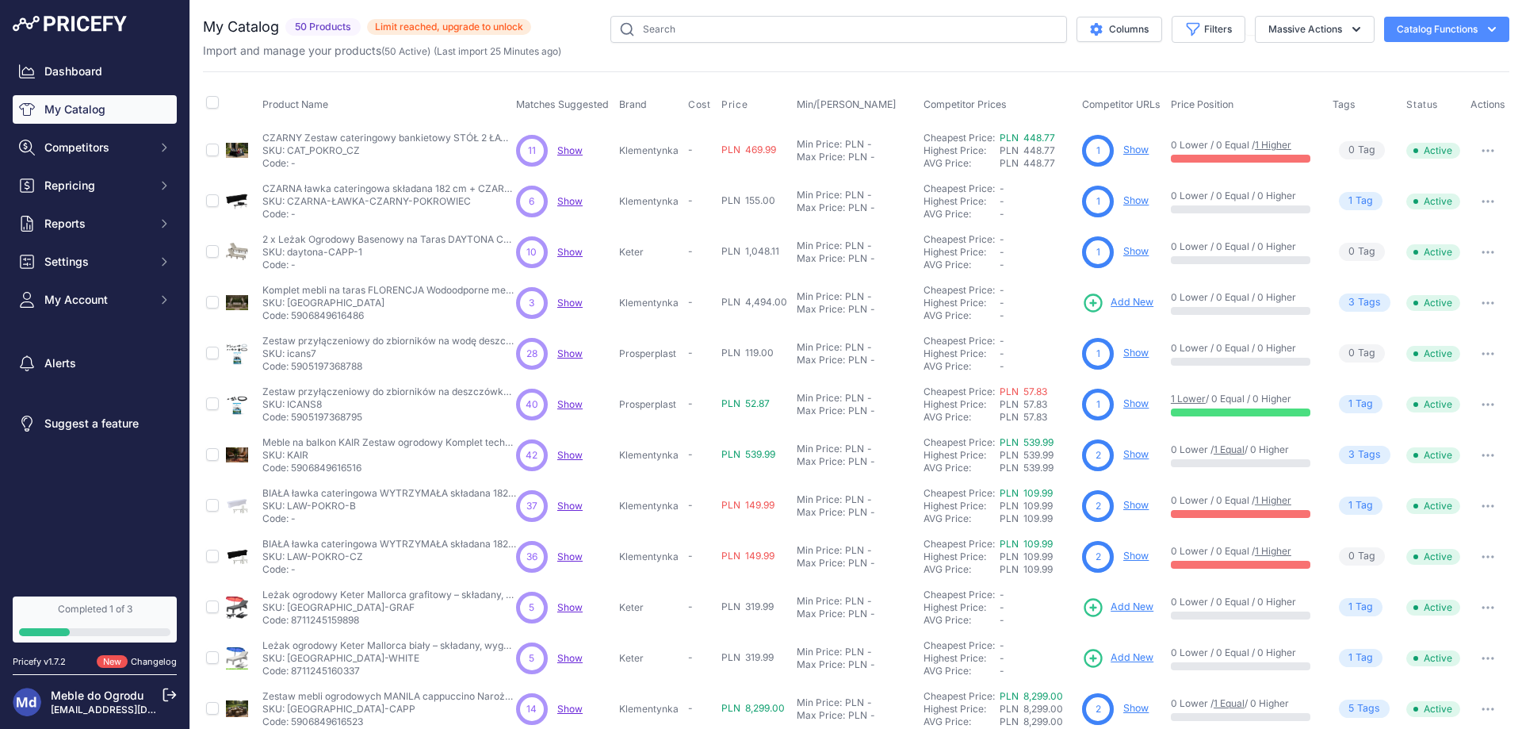 The image size is (1522, 729). Describe the element at coordinates (389, 290) in the screenshot. I see `p: Komplet mebli na taras FLORENCJA Wodoodporne meble ogrodowe z aluminium 5 os` at that location.